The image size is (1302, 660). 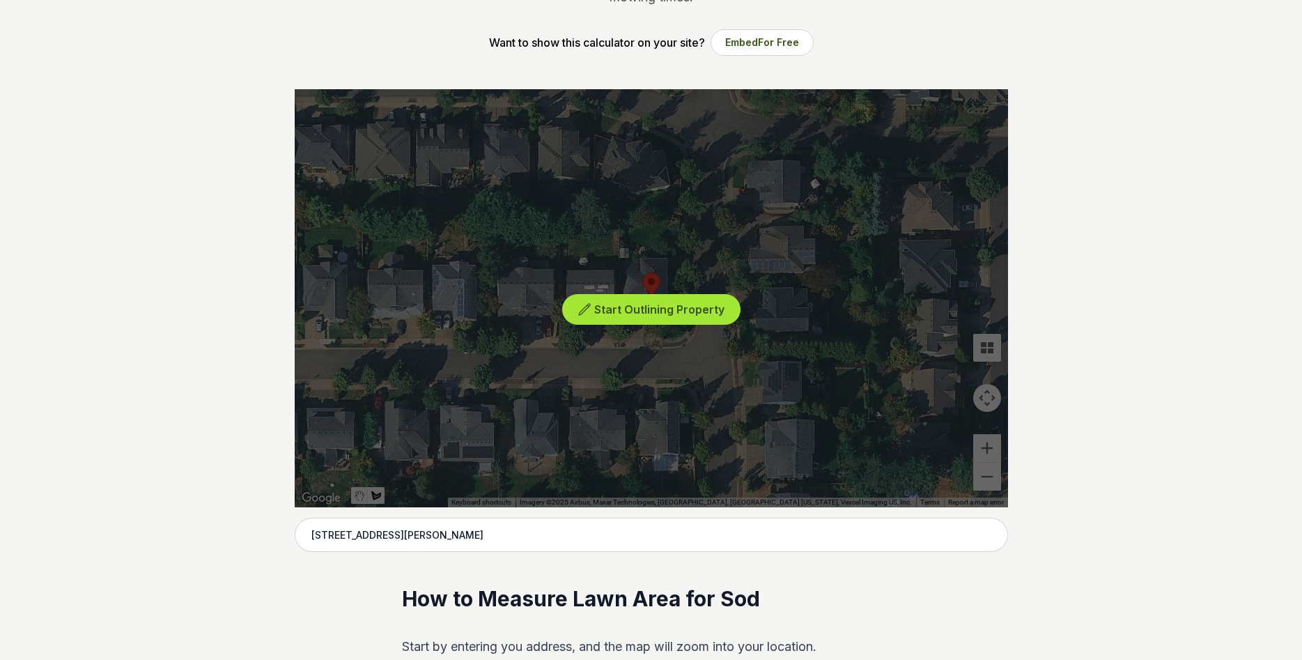 What do you see at coordinates (762, 43) in the screenshot?
I see `button: EmbedFor Free` at bounding box center [762, 43].